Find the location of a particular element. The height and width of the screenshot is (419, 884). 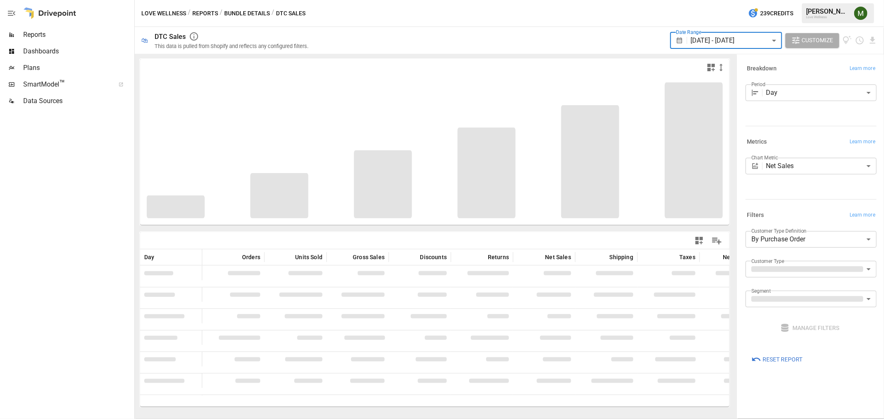

span: Day is located at coordinates (149, 257).